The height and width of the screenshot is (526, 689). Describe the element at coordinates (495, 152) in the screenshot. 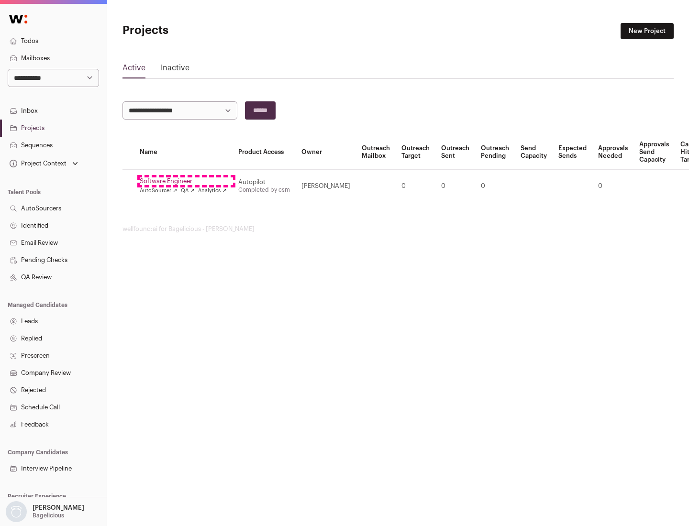

I see `th: Outreach Pending` at that location.